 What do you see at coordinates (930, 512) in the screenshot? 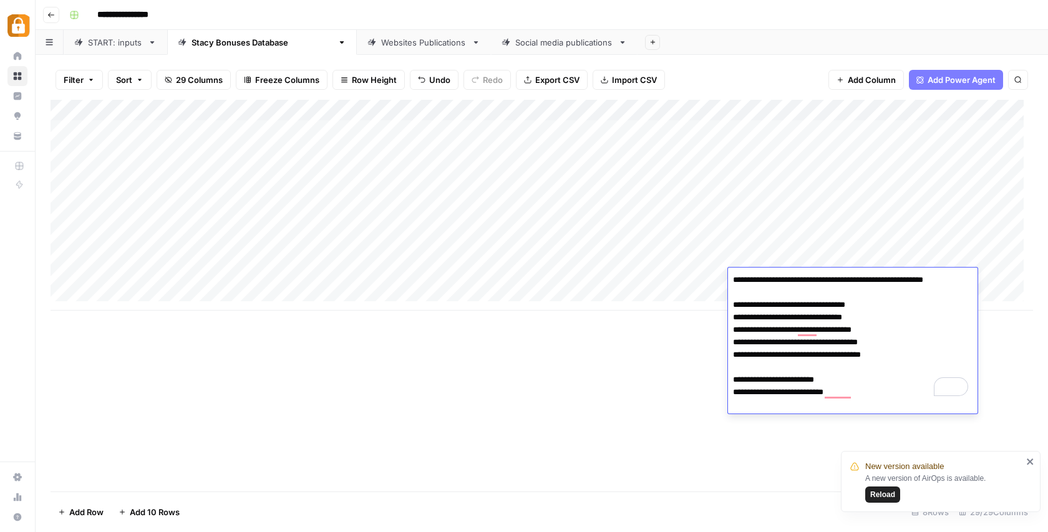
I see `div: 8 Rows` at bounding box center [930, 512].